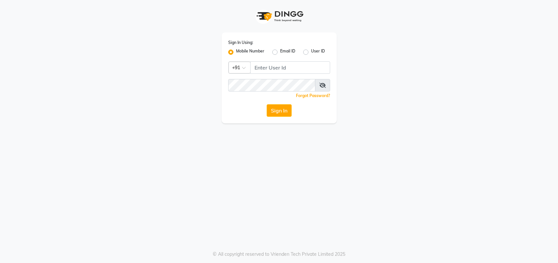  Describe the element at coordinates (279, 111) in the screenshot. I see `button: Sign In` at that location.